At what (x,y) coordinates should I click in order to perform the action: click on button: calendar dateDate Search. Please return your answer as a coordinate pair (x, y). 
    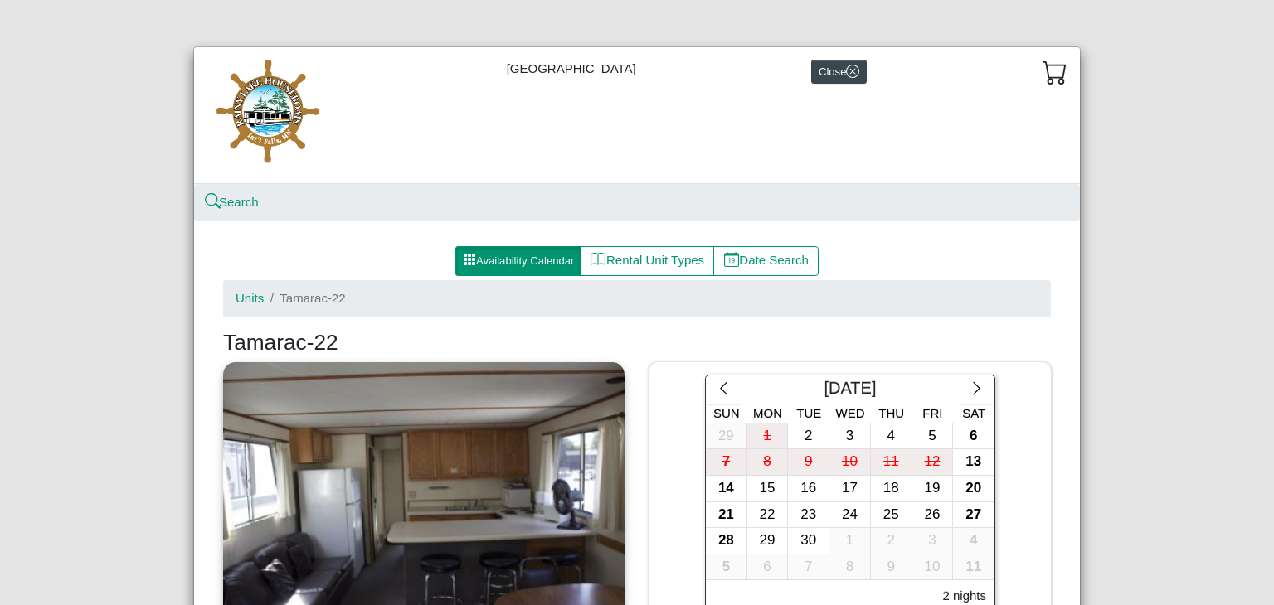
    Looking at the image, I should click on (765, 261).